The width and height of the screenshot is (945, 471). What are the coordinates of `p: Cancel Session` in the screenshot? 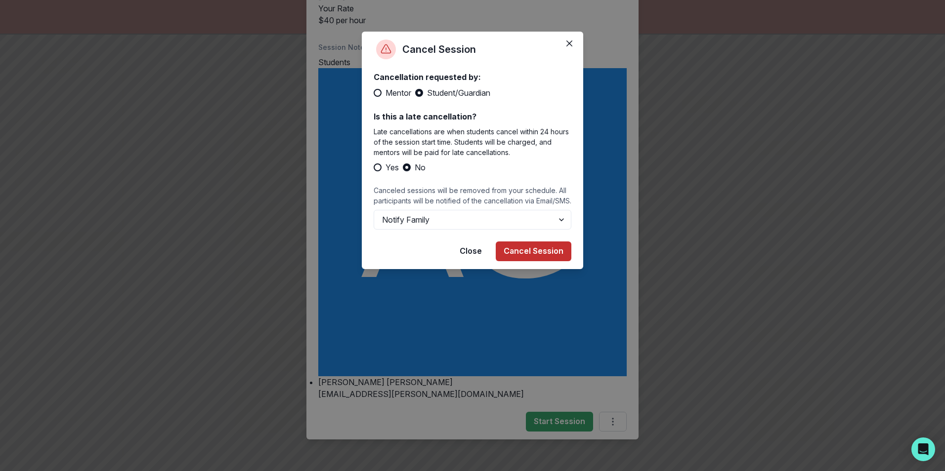 It's located at (439, 49).